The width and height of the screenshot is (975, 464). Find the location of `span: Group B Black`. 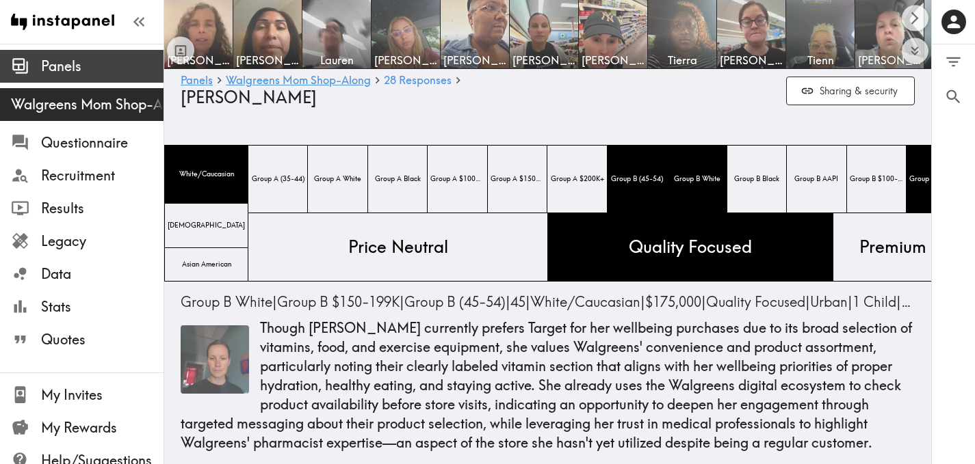

span: Group B Black is located at coordinates (757, 179).